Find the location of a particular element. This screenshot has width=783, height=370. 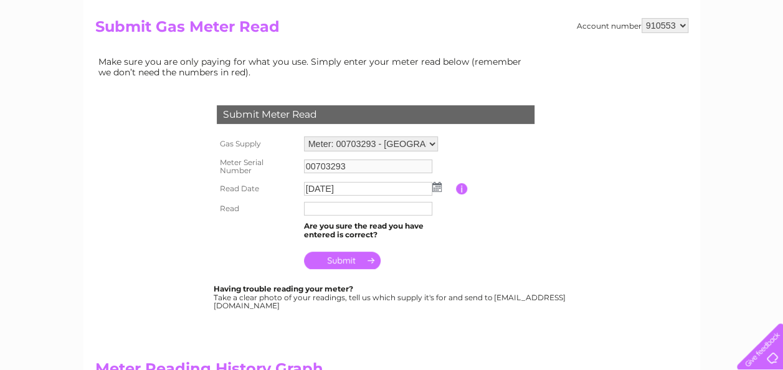

b: Having trouble reading your meter? is located at coordinates (283, 288).